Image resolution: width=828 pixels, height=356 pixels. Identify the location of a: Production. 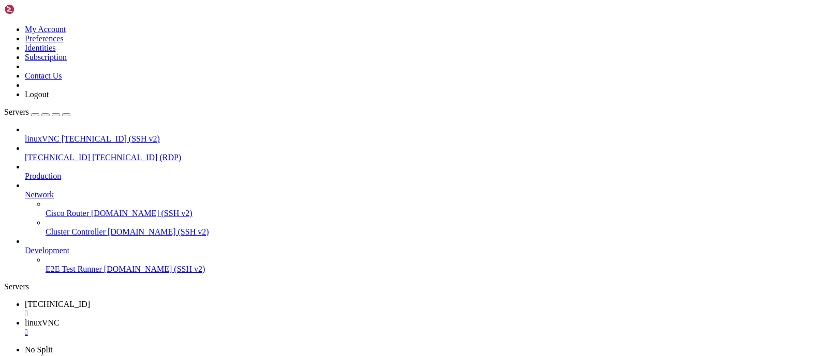
(424, 176).